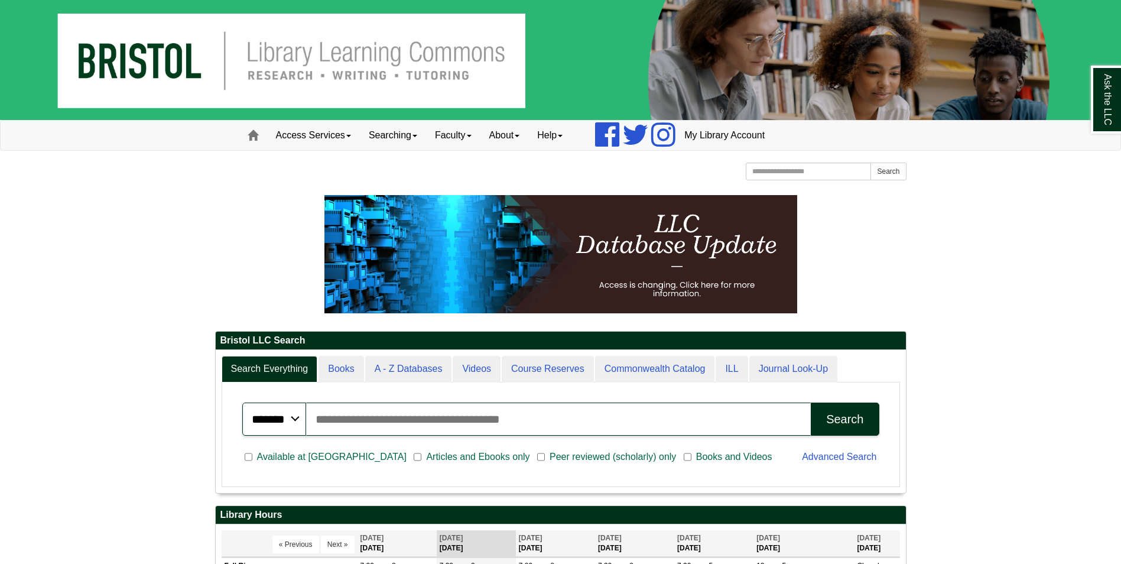 The height and width of the screenshot is (564, 1121). What do you see at coordinates (734, 457) in the screenshot?
I see `span: Books and Videos` at bounding box center [734, 457].